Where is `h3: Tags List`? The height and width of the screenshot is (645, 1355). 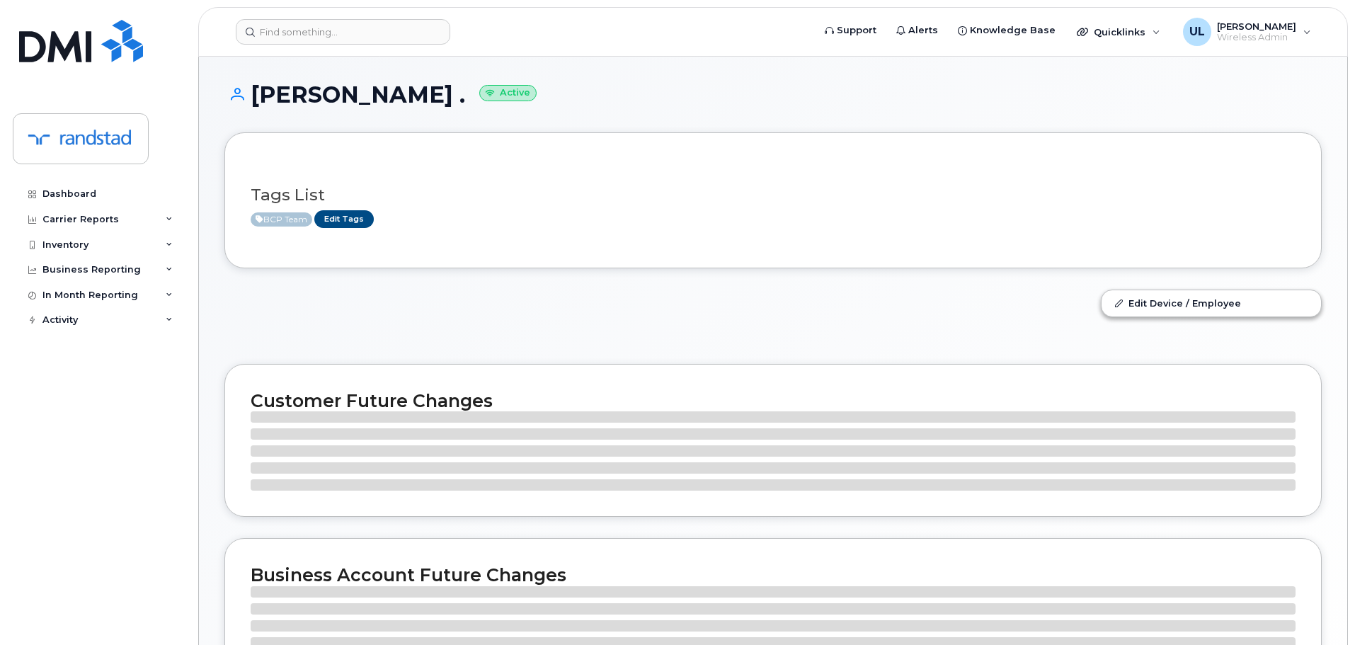 h3: Tags List is located at coordinates (773, 195).